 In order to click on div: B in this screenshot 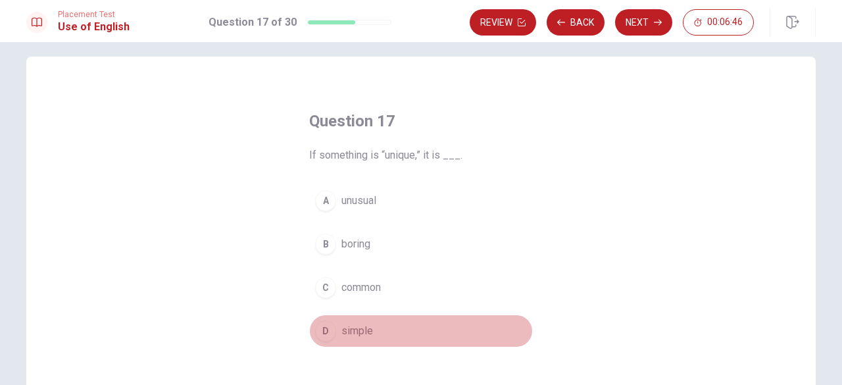, I will do `click(326, 244)`.